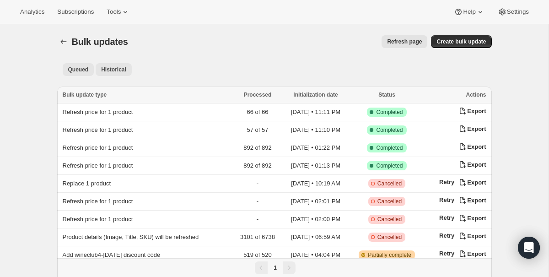 This screenshot has width=549, height=277. I want to click on td: 57 of 57, so click(257, 130).